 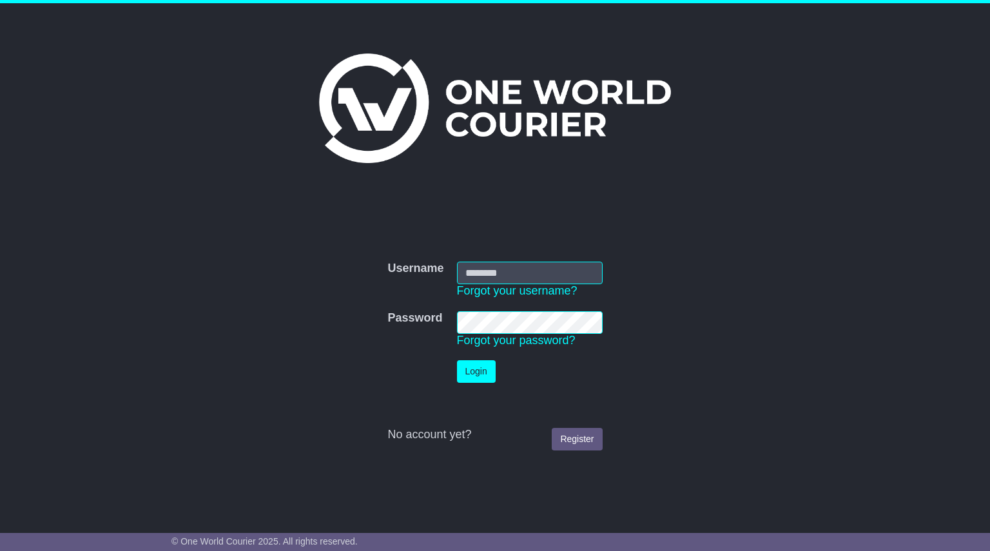 What do you see at coordinates (264, 541) in the screenshot?
I see `span: © One World Courier 2025. All rights reserved.` at bounding box center [264, 541].